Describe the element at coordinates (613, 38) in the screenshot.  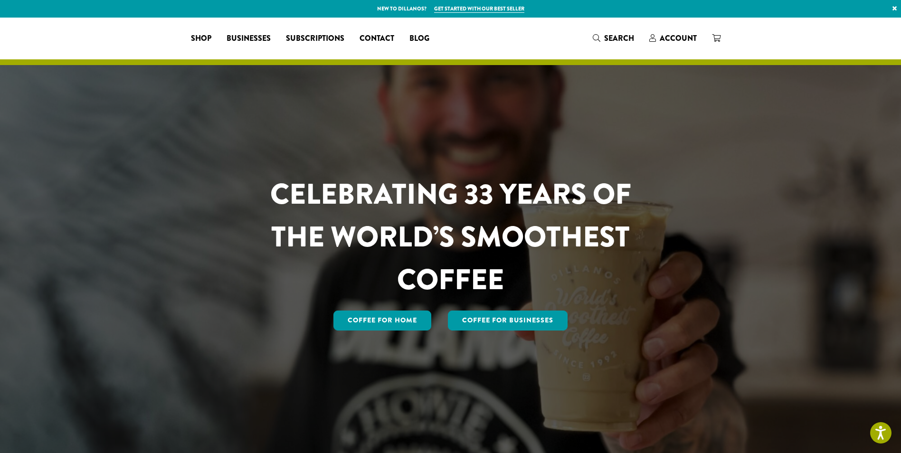
I see `a: Search` at that location.